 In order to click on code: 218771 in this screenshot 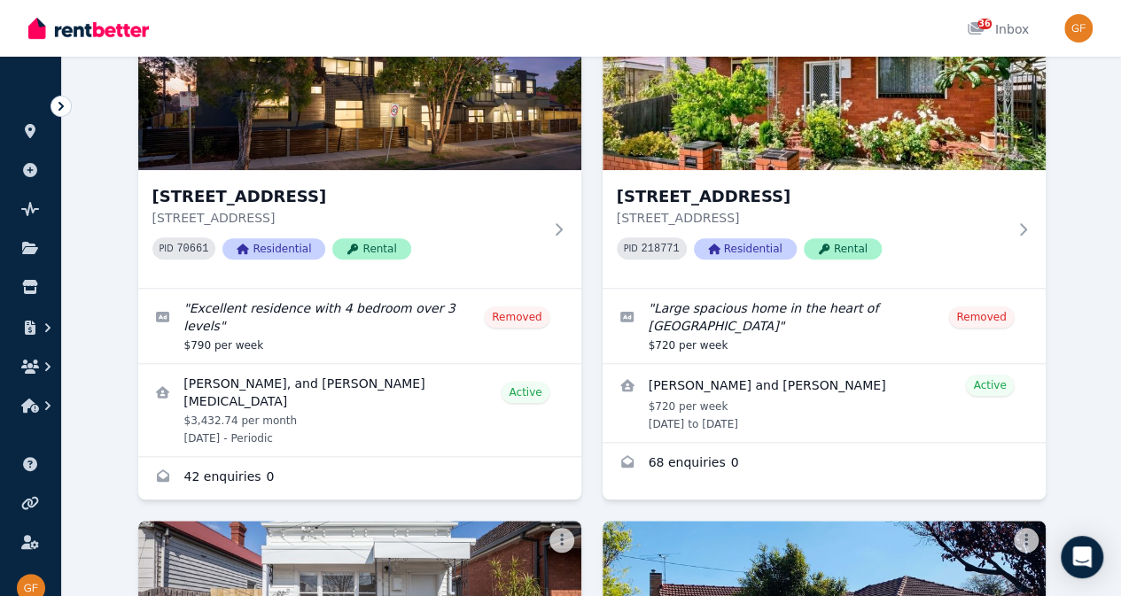, I will do `click(659, 249)`.